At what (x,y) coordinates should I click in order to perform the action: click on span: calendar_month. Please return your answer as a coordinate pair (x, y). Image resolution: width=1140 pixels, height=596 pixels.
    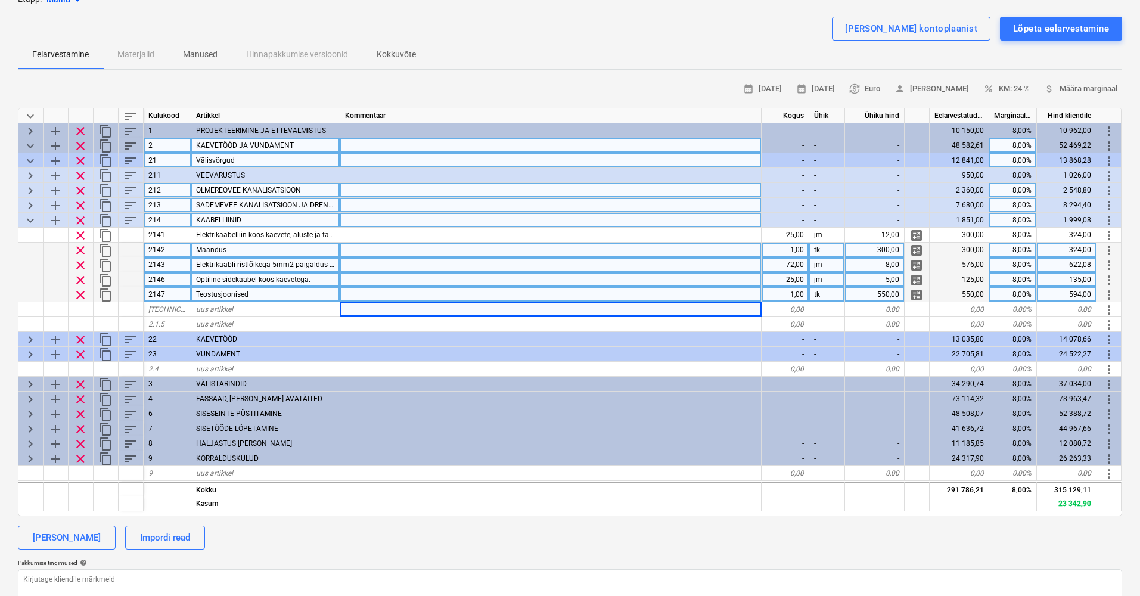
    Looking at the image, I should click on (748, 89).